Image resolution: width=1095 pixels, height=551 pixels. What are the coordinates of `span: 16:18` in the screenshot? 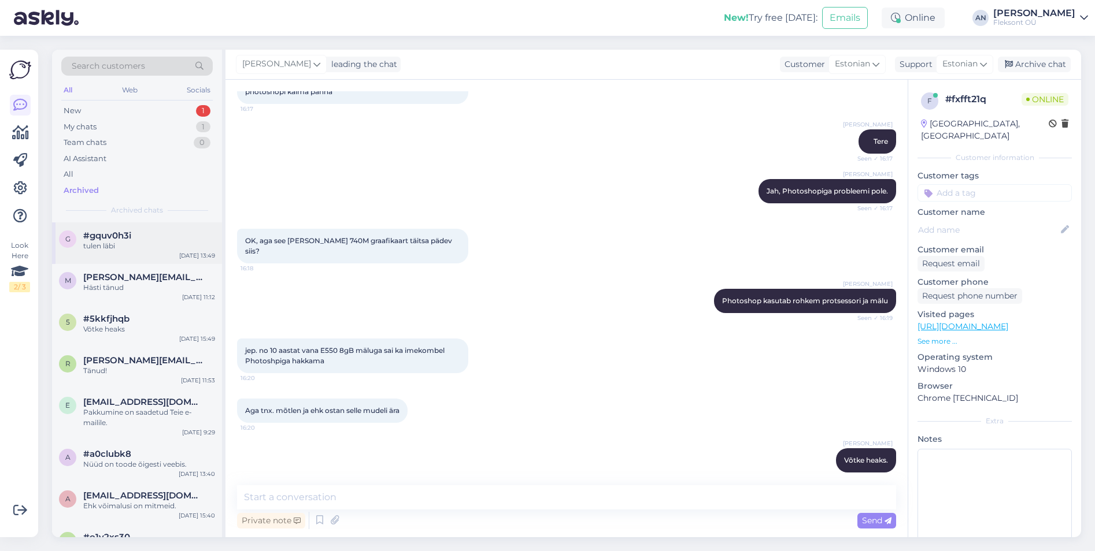 It's located at (262, 268).